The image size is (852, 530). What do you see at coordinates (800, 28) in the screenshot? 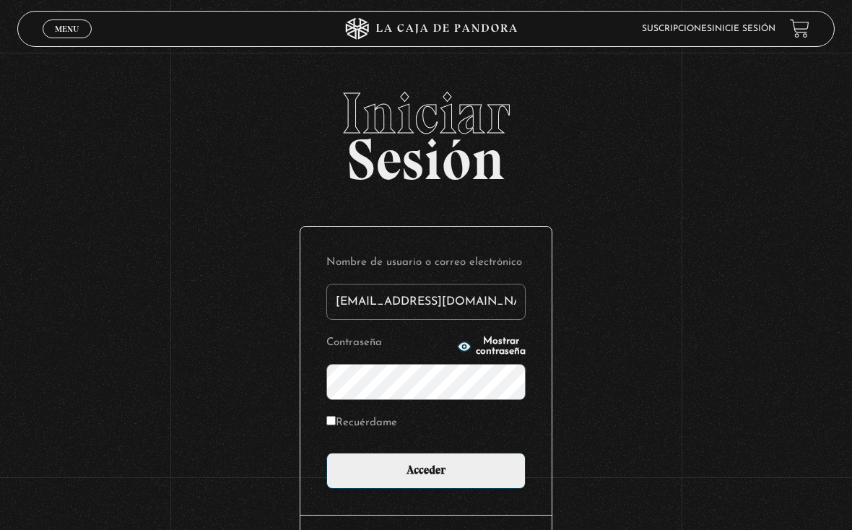
I see `a: View your shopping cart` at bounding box center [800, 28].